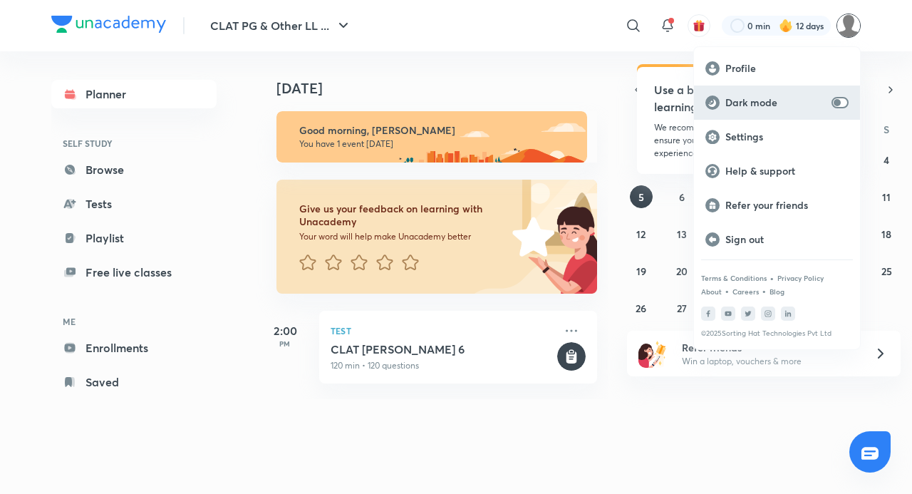  I want to click on a: Blog, so click(776, 291).